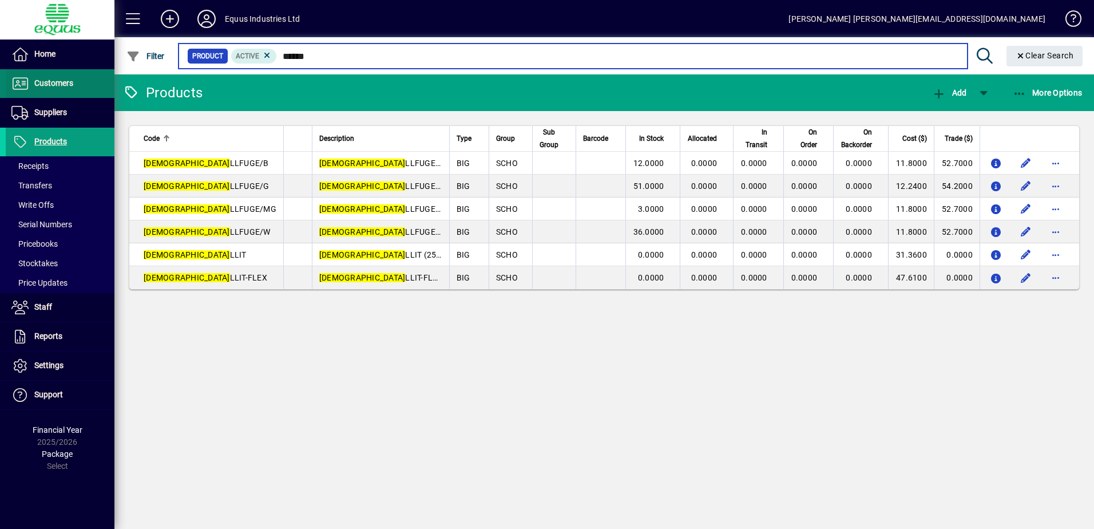 This screenshot has height=529, width=1094. What do you see at coordinates (395, 277) in the screenshot?
I see `span: LLIT-FLEX (25KG)` at bounding box center [395, 277].